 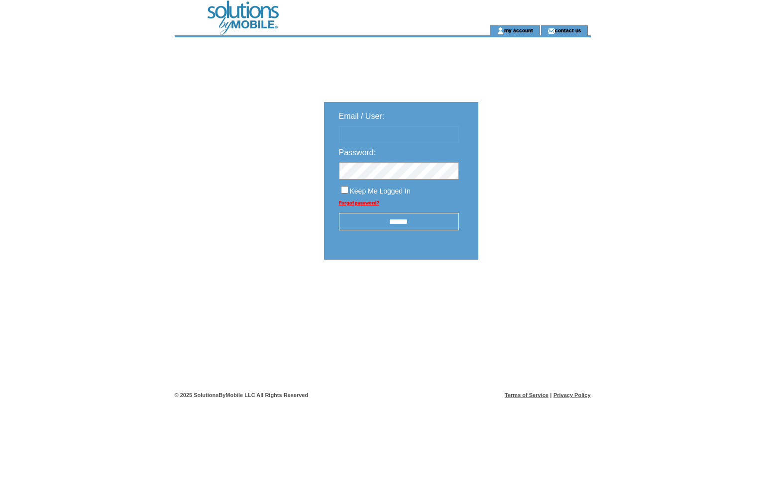 I want to click on img: contact_us_icon.gif, so click(x=551, y=31).